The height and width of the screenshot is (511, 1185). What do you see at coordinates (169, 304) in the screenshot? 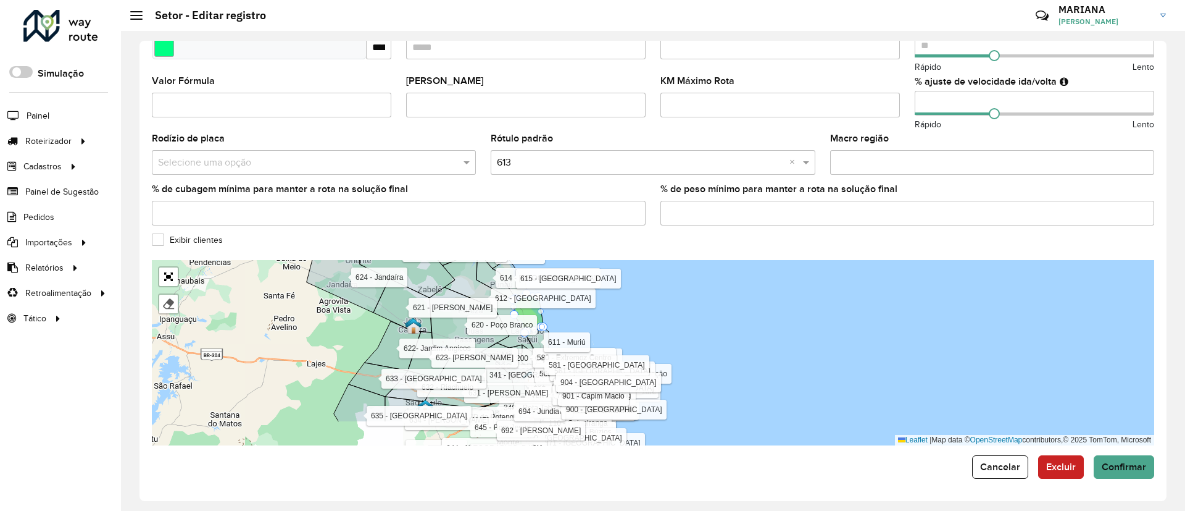
I see `div: Remover camada(s)` at bounding box center [169, 304].